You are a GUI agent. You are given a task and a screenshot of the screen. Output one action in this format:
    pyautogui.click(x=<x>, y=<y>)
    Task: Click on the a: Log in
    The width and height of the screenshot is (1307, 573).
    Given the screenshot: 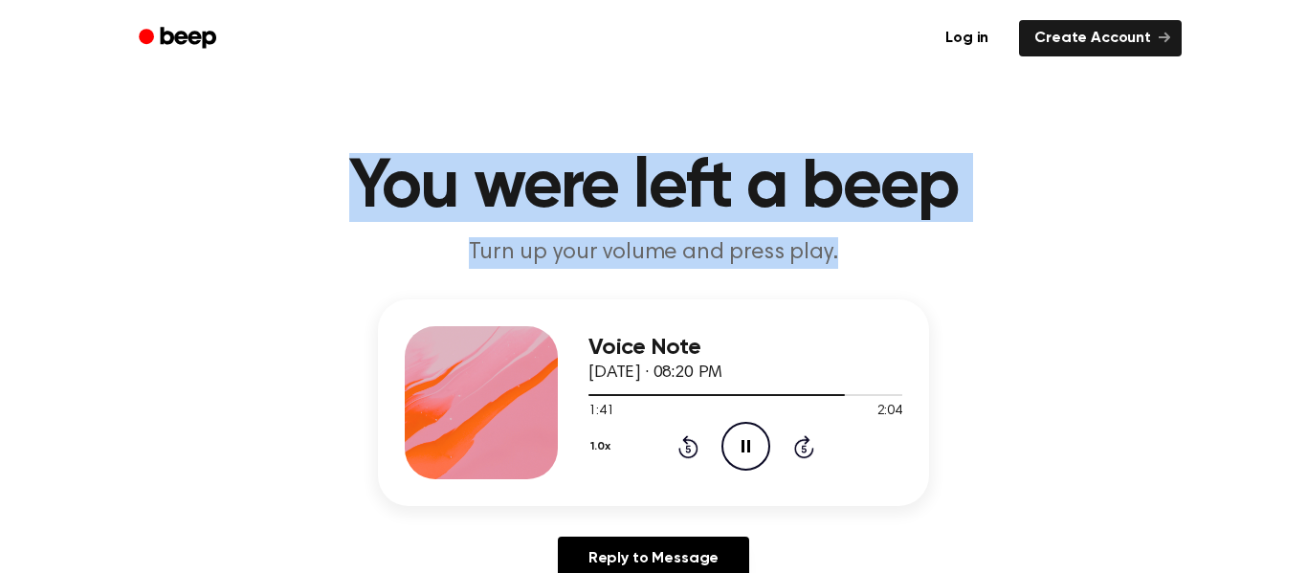 What is the action you would take?
    pyautogui.click(x=966, y=38)
    